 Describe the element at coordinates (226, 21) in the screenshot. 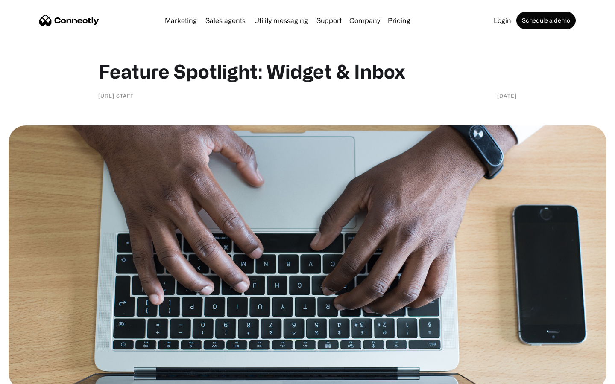

I see `a: Sales agents` at that location.